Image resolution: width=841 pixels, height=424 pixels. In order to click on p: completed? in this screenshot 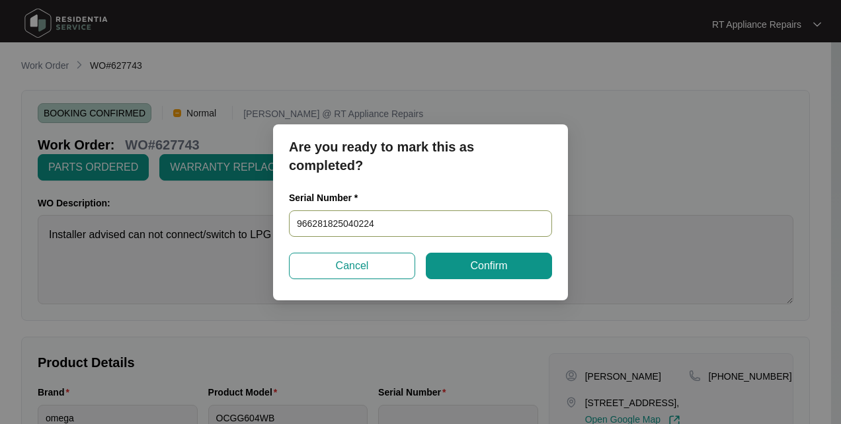, I will do `click(421, 165)`.